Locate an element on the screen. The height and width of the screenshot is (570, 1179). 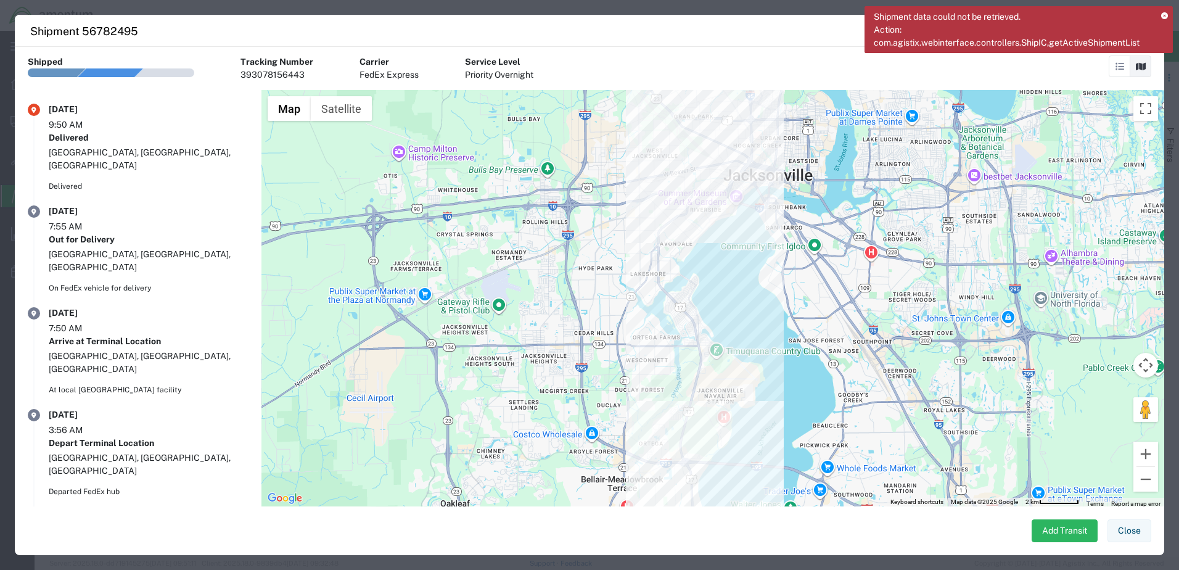
div: Tracking Number is located at coordinates (277, 62).